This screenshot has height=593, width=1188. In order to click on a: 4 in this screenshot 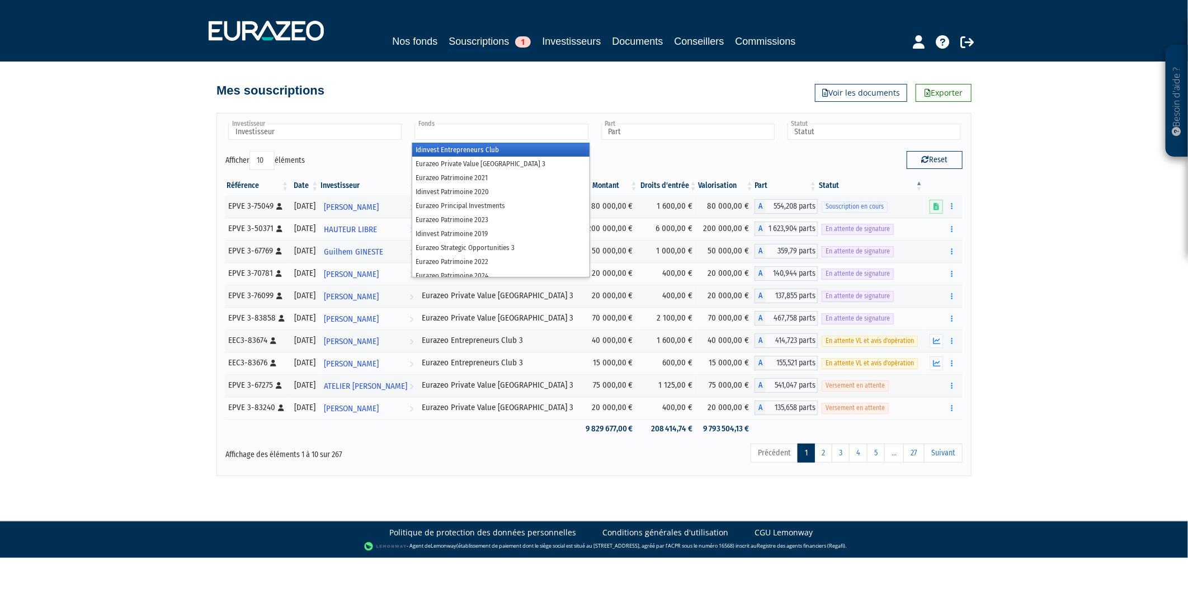, I will do `click(858, 453)`.